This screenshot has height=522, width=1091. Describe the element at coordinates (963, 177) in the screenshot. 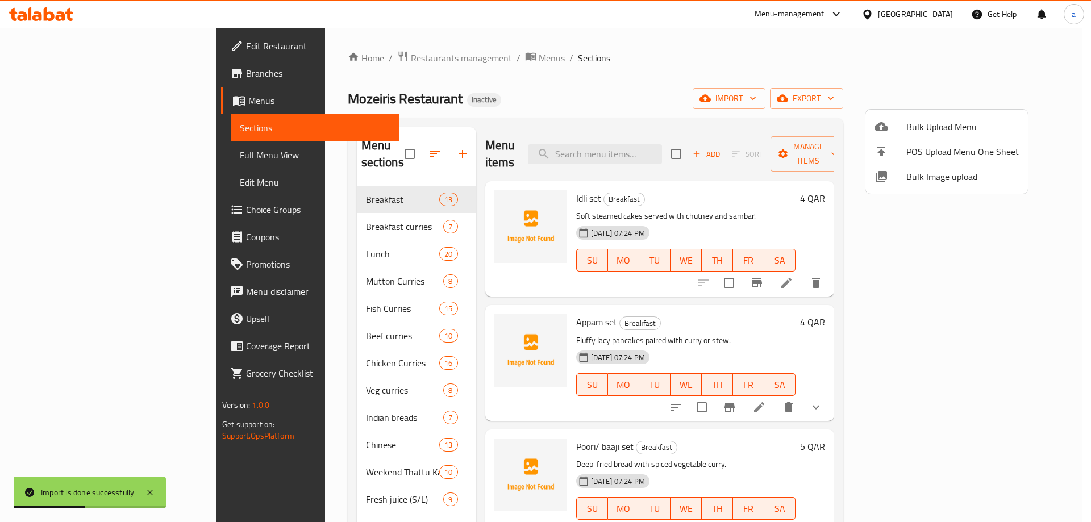

I see `span: Bulk Image upload` at that location.